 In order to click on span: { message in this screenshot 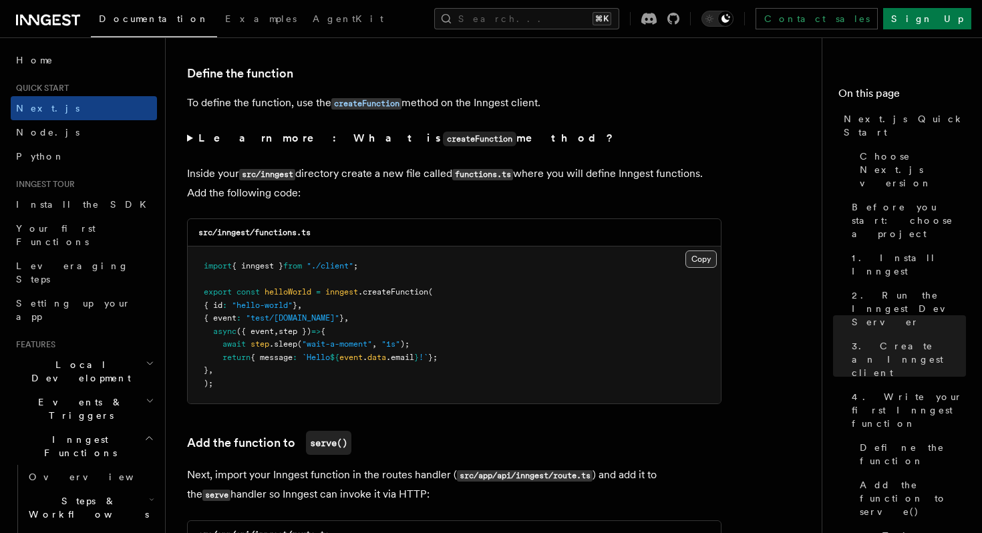, I will do `click(271, 358)`.